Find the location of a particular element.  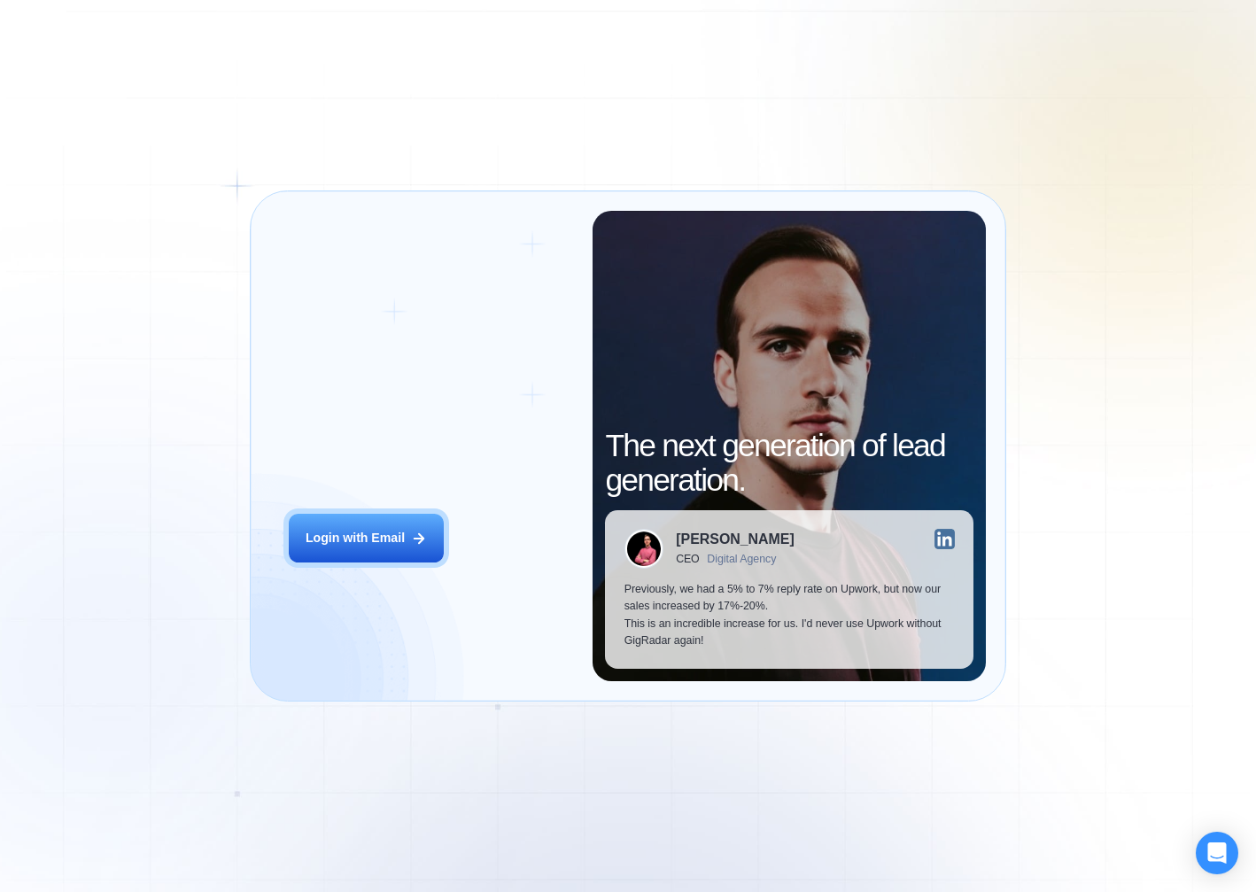

p: Previously, we had a 5% to 7% reply rate on Upwork, but now our sales increased by 17%-20%. This ... is located at coordinates (789, 615).